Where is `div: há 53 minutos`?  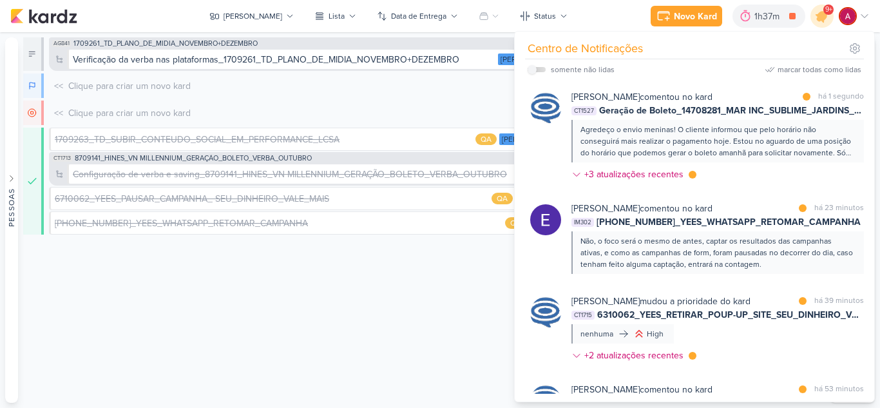
div: há 53 minutos is located at coordinates (838, 389).